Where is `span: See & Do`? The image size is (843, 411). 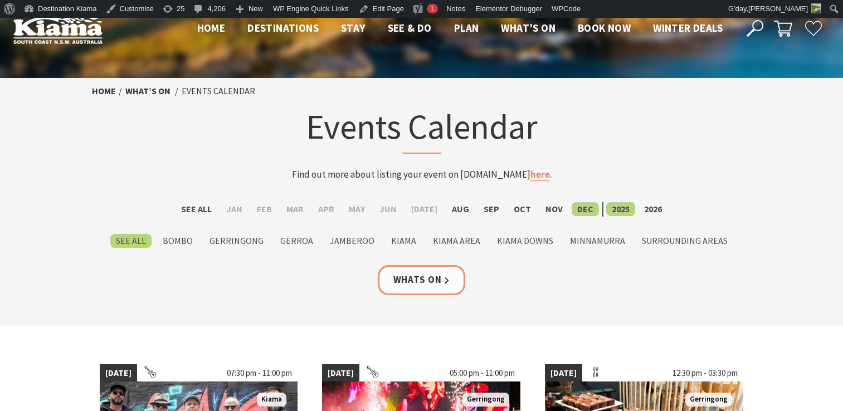
span: See & Do is located at coordinates (409, 28).